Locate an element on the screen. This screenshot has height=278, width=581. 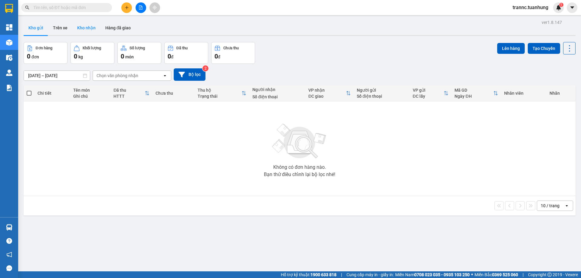
span: 1 is located at coordinates (561, 5).